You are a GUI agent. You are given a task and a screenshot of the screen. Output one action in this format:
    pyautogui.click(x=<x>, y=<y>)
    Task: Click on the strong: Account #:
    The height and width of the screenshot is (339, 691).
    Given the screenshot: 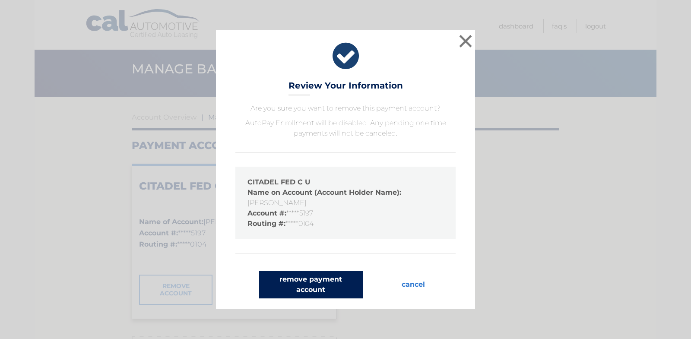 What is the action you would take?
    pyautogui.click(x=267, y=213)
    